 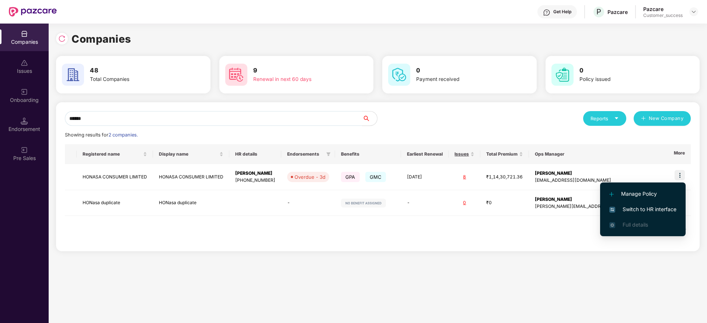 I want to click on img: svg+xml;base64,PHN2ZyB4bWxucz0iaHR0cDovL3d3dy53My5vcmcvMjAwMC9zdmciIHdpZHRoPSIxMi4yMDEiIGhlaWdodD..., so click(x=611, y=195).